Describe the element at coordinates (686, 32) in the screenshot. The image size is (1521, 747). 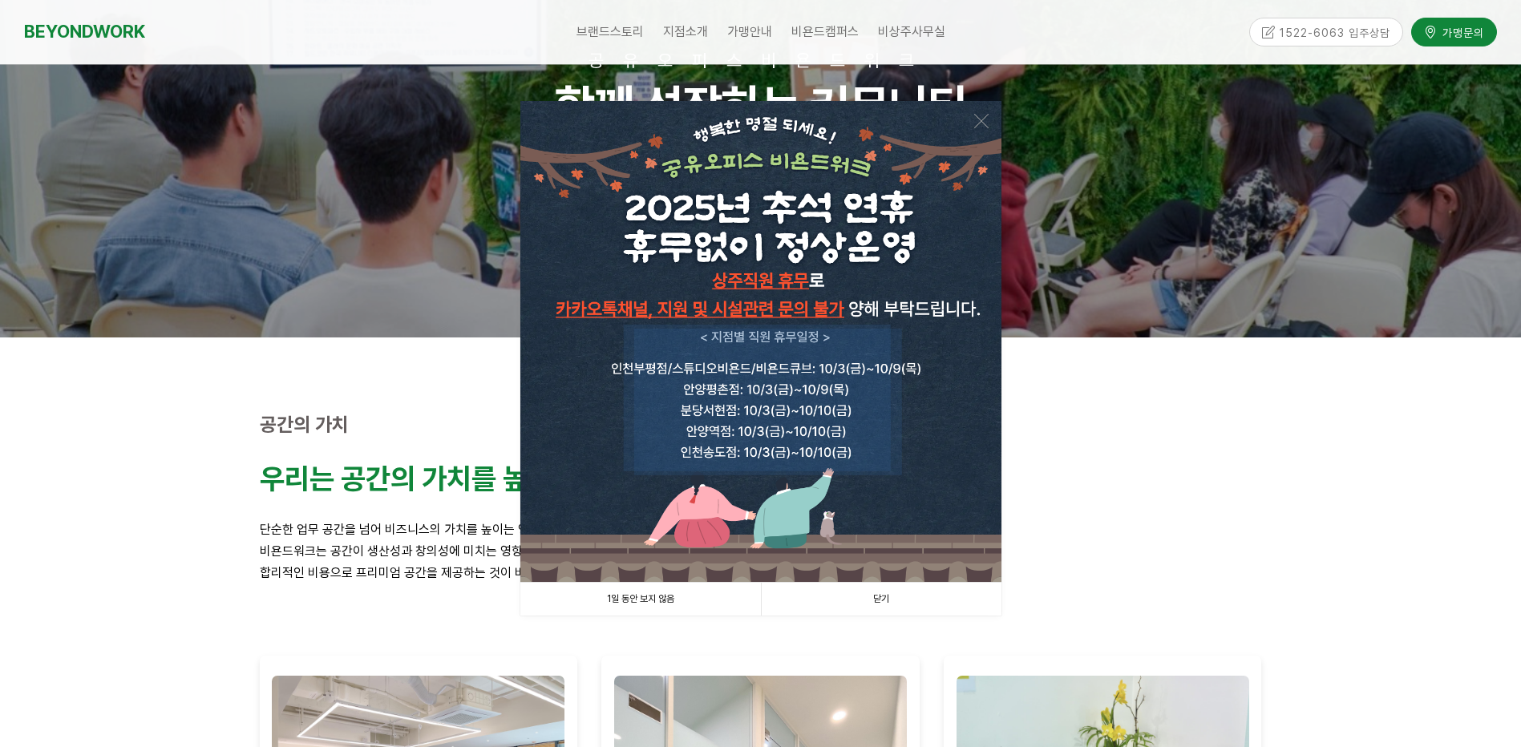
I see `a: 지점소개` at that location.